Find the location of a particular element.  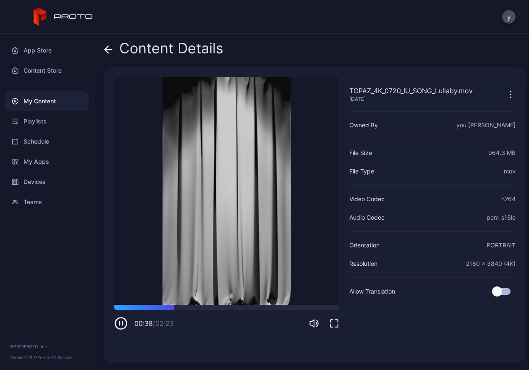

div: Orientation is located at coordinates (364, 245).